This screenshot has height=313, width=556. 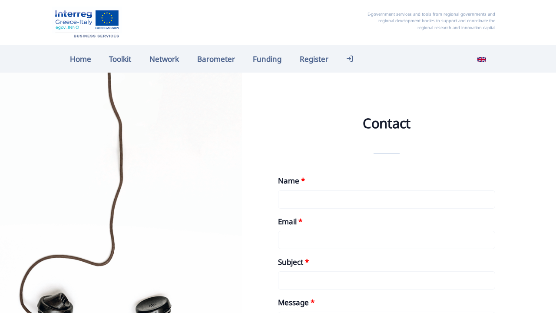 I want to click on a: Network, so click(x=164, y=59).